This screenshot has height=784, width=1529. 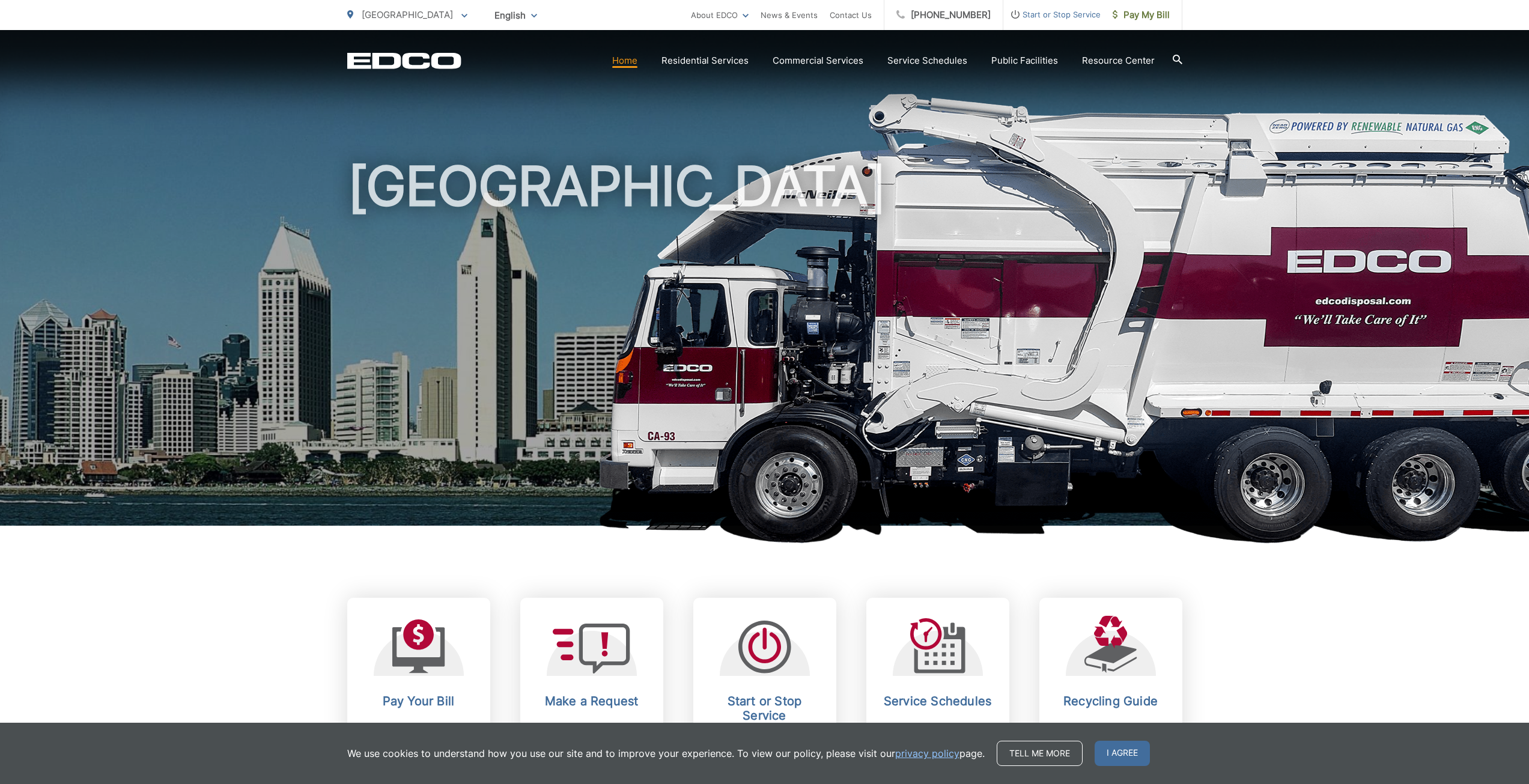 I want to click on a: Service Schedules, so click(x=927, y=61).